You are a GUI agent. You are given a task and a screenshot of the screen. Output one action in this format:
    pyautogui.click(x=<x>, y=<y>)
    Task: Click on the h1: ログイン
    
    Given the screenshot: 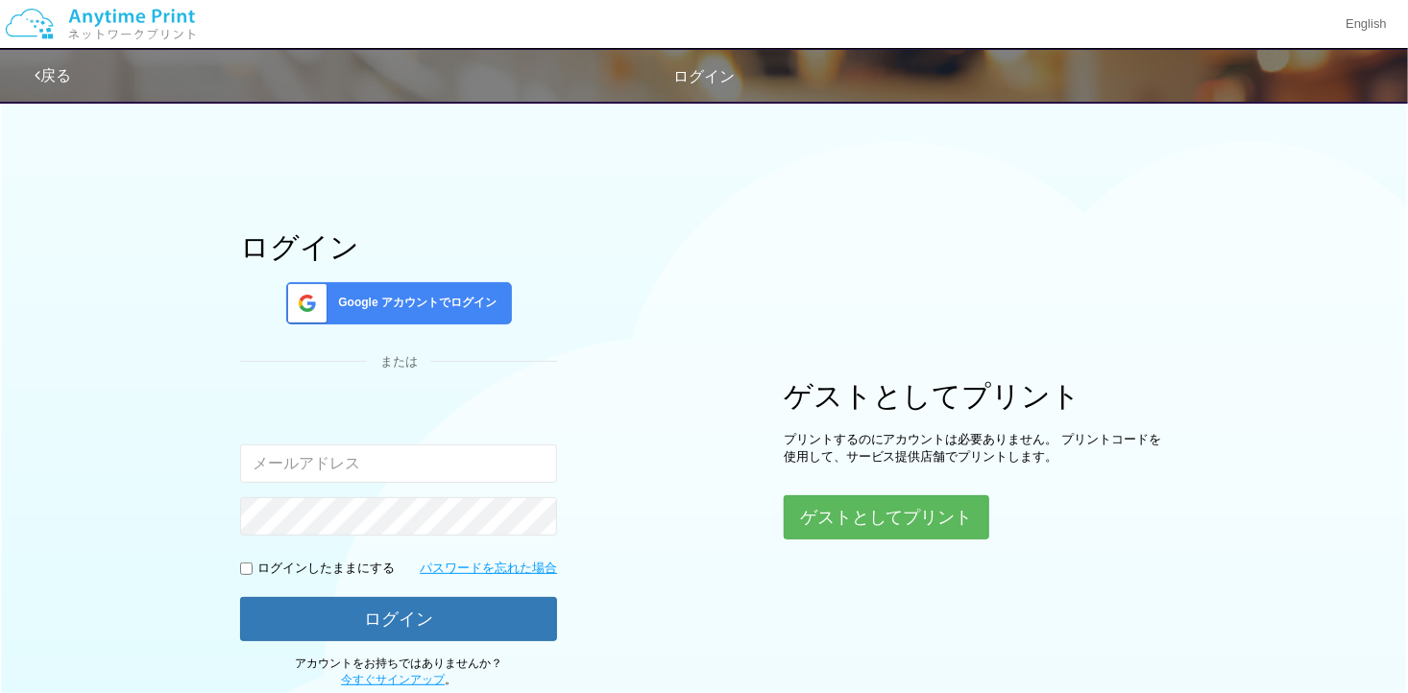 What is the action you would take?
    pyautogui.click(x=398, y=247)
    